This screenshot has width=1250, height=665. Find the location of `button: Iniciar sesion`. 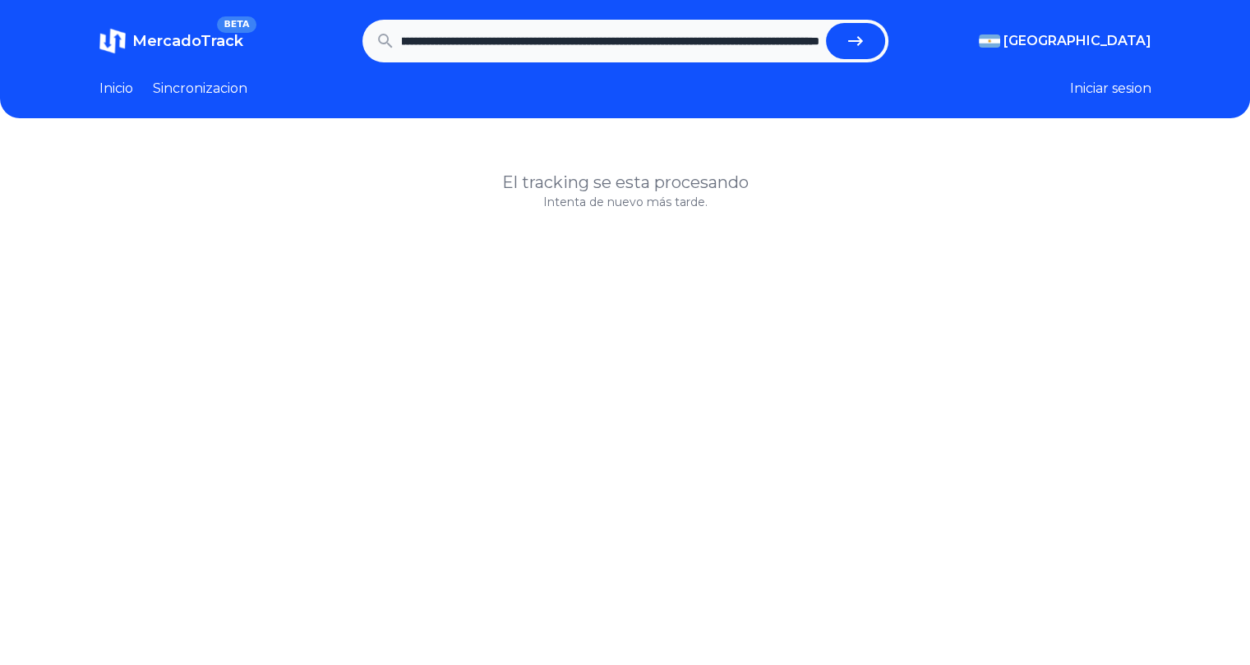

button: Iniciar sesion is located at coordinates (1110, 89).